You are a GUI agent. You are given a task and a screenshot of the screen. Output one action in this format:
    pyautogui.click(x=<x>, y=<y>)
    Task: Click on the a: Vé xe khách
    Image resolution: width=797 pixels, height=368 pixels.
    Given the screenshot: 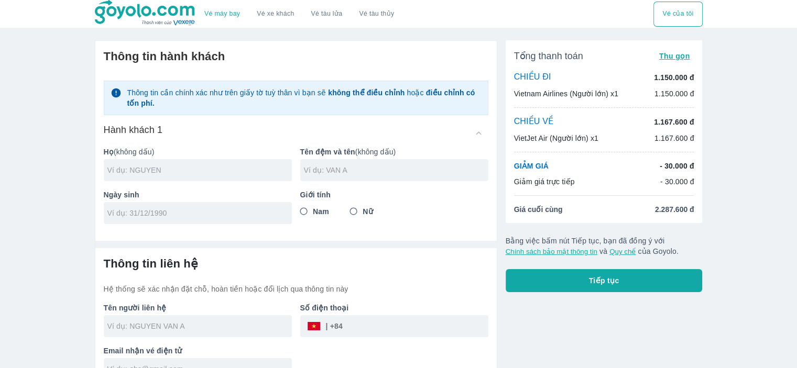 What is the action you would take?
    pyautogui.click(x=275, y=14)
    